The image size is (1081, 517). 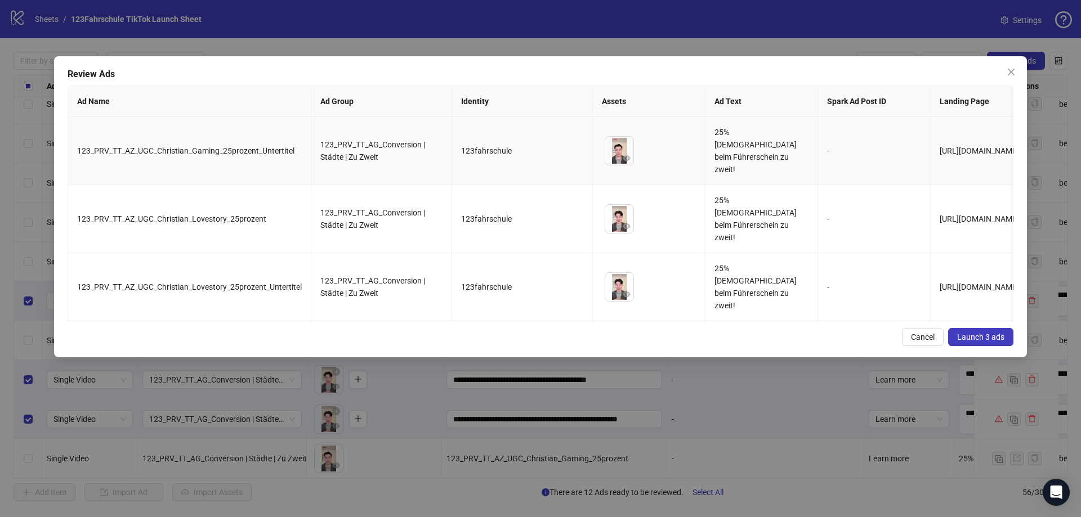 I want to click on th: Ad Name, so click(x=190, y=101).